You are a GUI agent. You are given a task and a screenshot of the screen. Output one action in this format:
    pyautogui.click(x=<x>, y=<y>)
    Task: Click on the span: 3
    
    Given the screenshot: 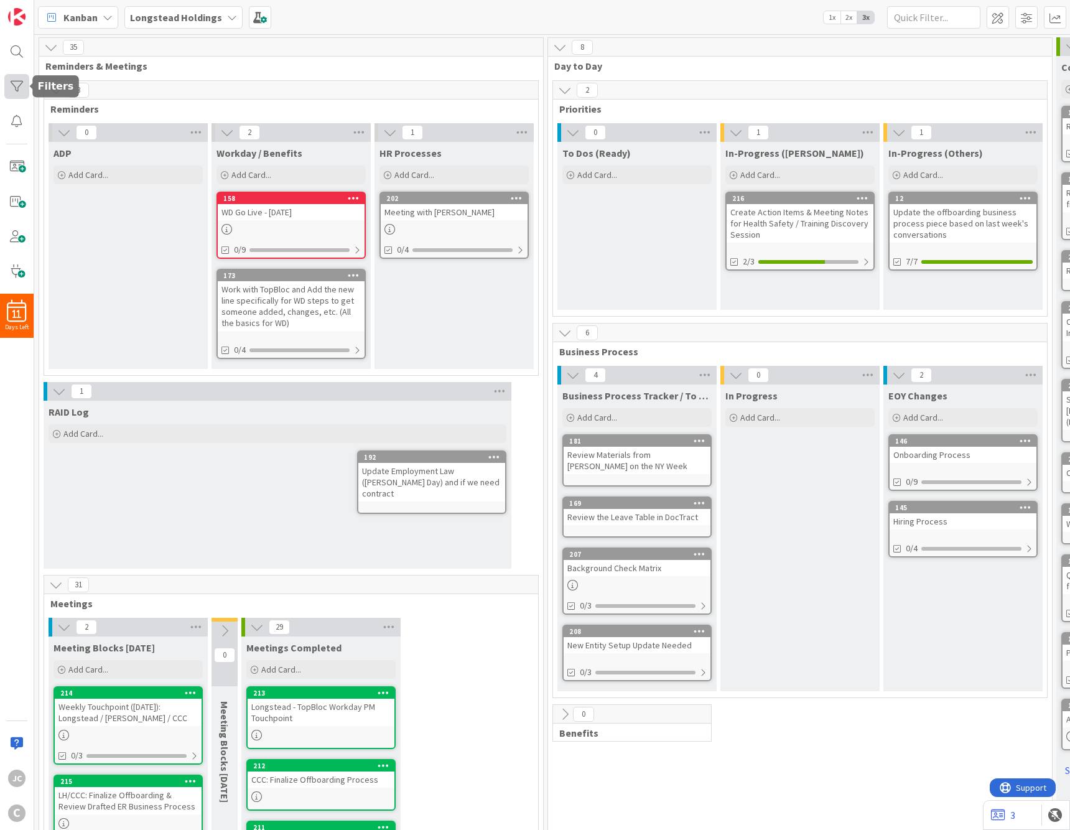 What is the action you would take?
    pyautogui.click(x=78, y=90)
    